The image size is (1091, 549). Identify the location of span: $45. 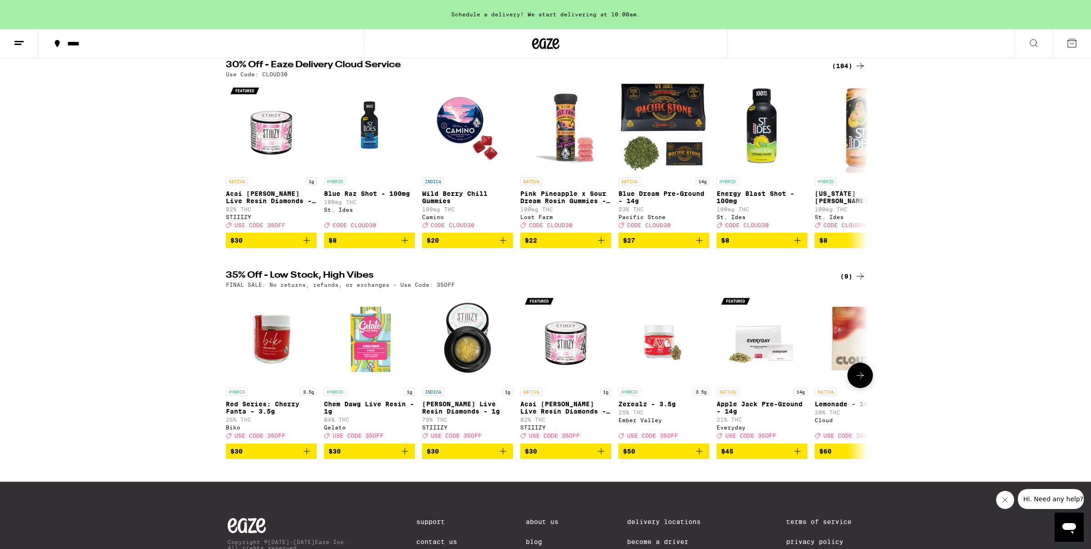
(727, 451).